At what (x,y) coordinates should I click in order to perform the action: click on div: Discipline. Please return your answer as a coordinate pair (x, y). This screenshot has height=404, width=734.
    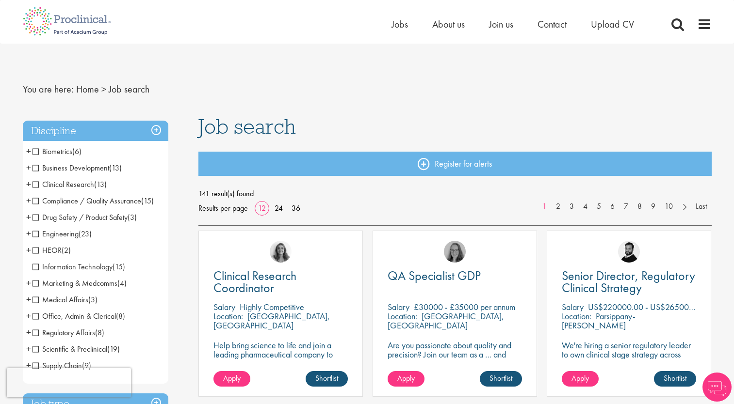
    Looking at the image, I should click on (96, 131).